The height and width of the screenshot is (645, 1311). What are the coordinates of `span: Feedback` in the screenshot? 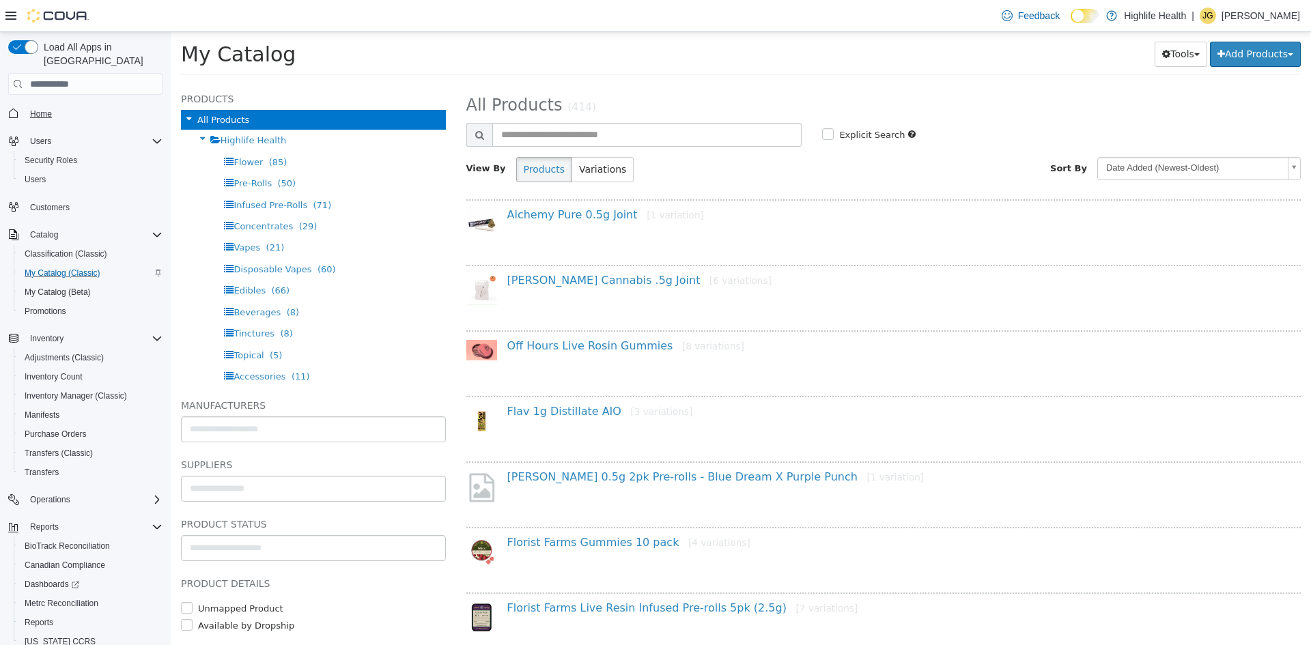 It's located at (1038, 16).